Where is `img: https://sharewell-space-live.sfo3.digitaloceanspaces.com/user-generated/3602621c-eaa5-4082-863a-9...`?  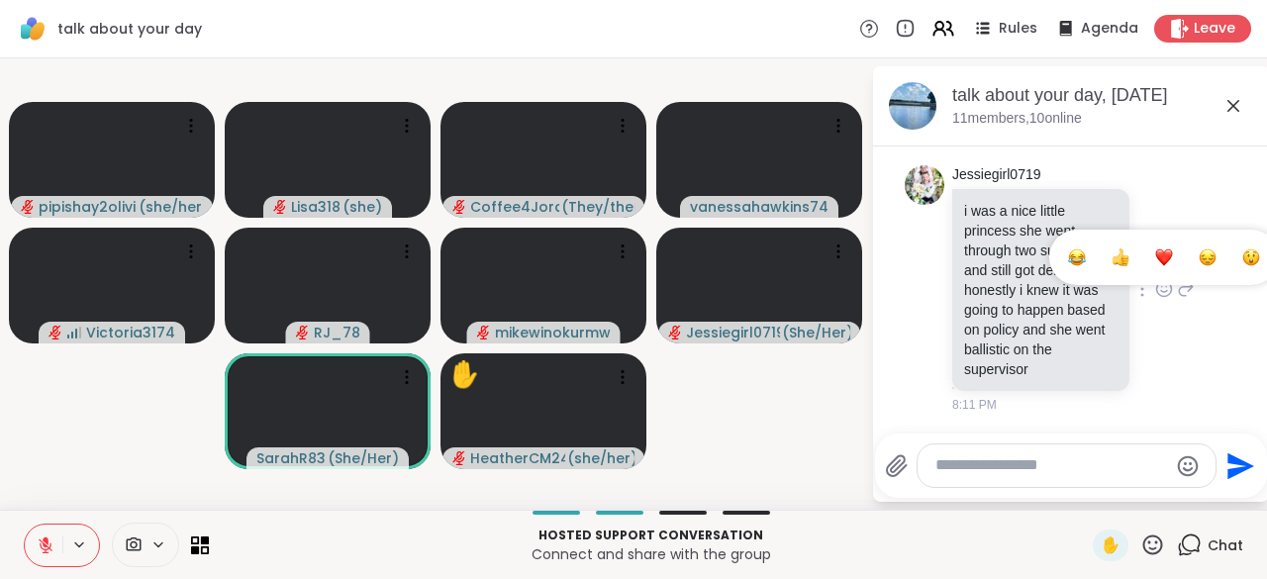
img: https://sharewell-space-live.sfo3.digitaloceanspaces.com/user-generated/3602621c-eaa5-4082-863a-9... is located at coordinates (924, 185).